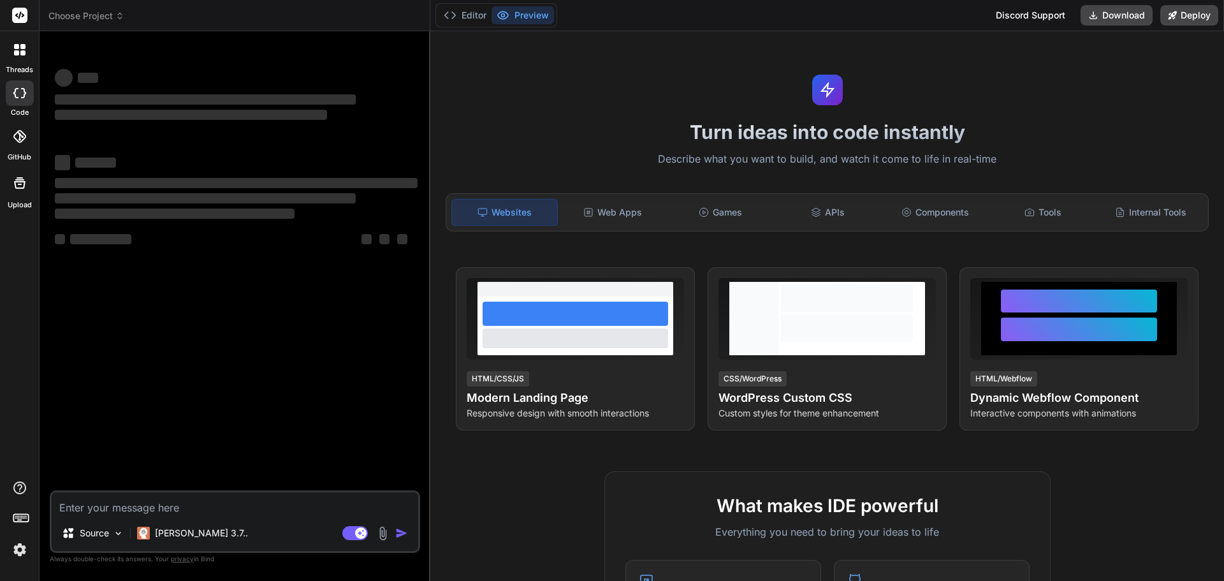 The width and height of the screenshot is (1224, 581). What do you see at coordinates (1030, 15) in the screenshot?
I see `div: Discord Support` at bounding box center [1030, 15].